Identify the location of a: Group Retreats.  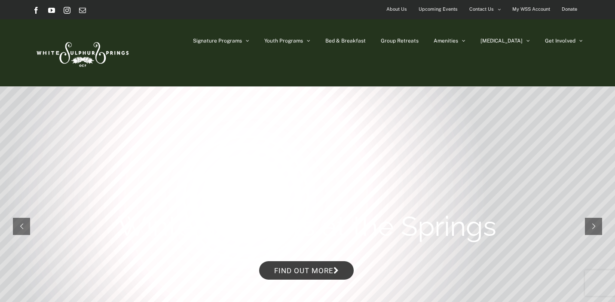
(399, 41).